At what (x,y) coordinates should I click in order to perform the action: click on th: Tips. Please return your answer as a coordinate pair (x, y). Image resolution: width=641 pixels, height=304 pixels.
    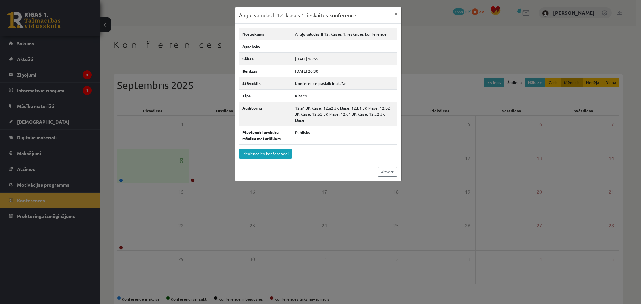
    Looking at the image, I should click on (265, 95).